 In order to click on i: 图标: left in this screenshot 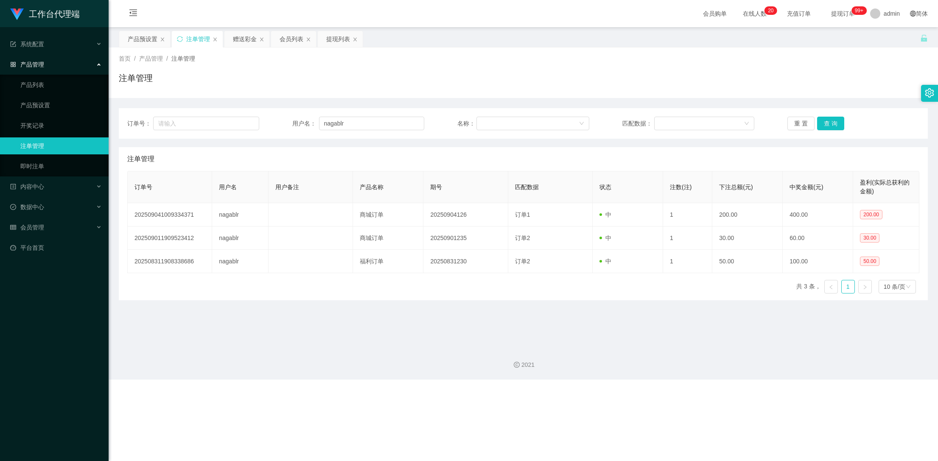, I will do `click(831, 287)`.